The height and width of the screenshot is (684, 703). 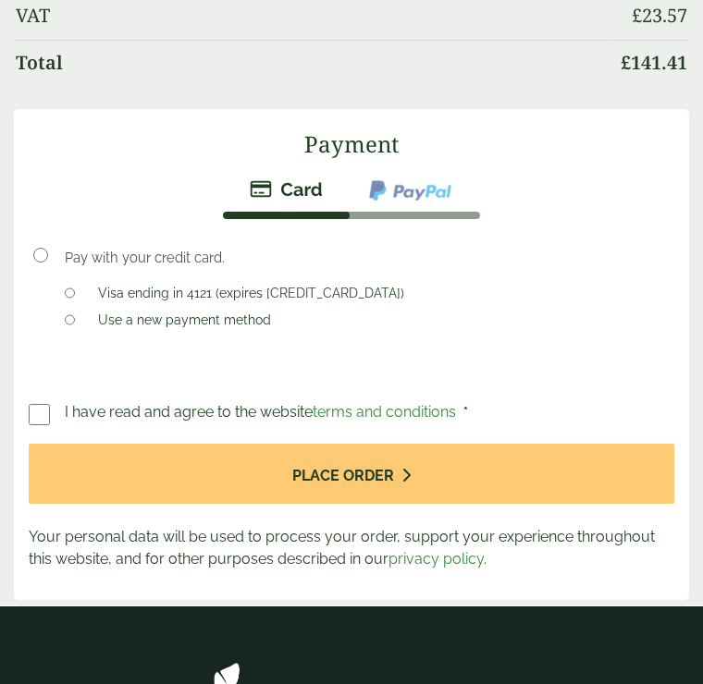 What do you see at coordinates (363, 258) in the screenshot?
I see `p: Pay with your credit card.` at bounding box center [363, 258].